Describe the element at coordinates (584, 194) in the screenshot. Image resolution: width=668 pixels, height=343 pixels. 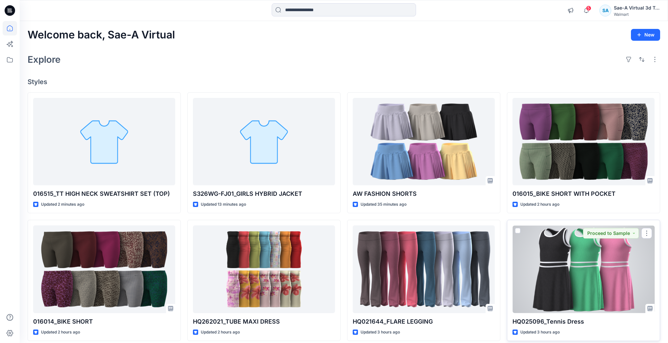
I see `p: 016015_BIKE SHORT WITH POCKET` at that location.